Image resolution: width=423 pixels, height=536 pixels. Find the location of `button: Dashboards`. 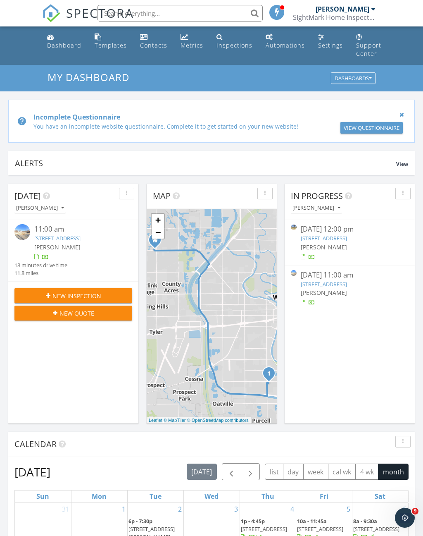

button: Dashboards is located at coordinates (353, 79).